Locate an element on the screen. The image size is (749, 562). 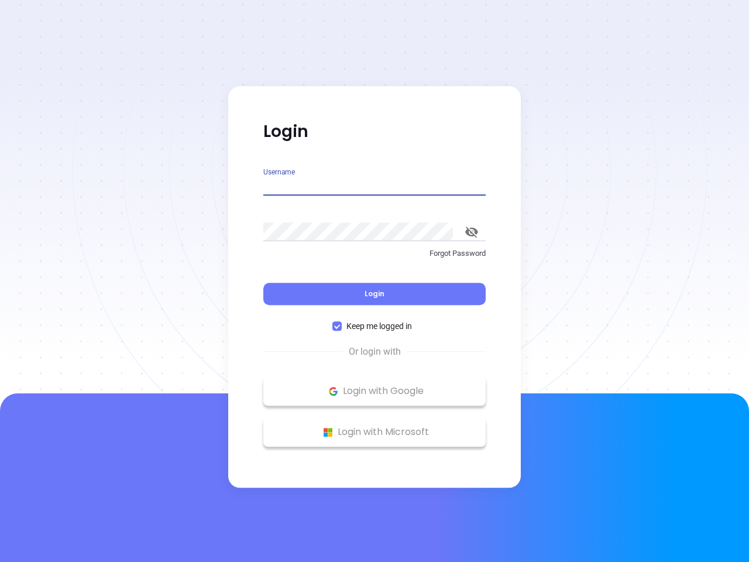
p: Forgot Password is located at coordinates (375, 253).